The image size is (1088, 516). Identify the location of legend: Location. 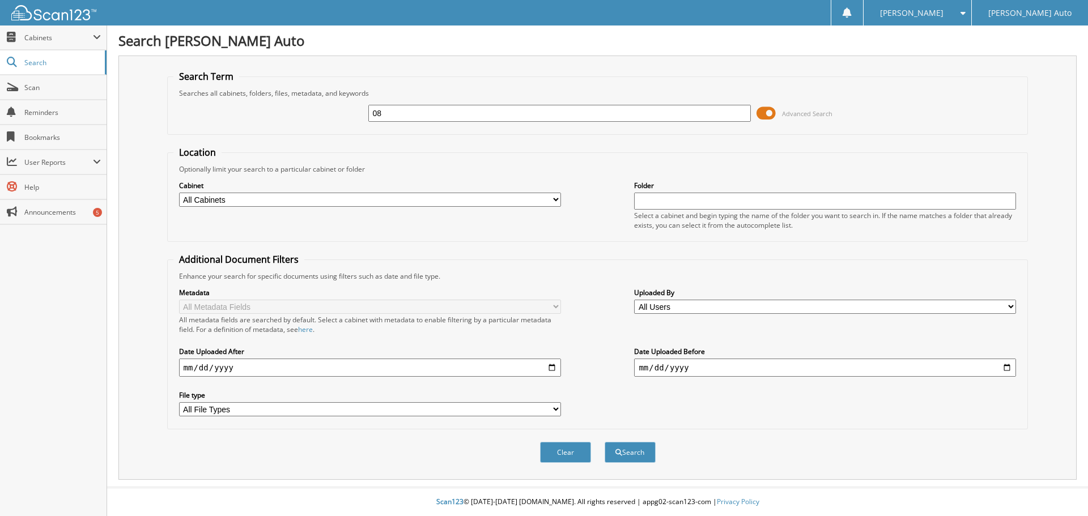
(197, 152).